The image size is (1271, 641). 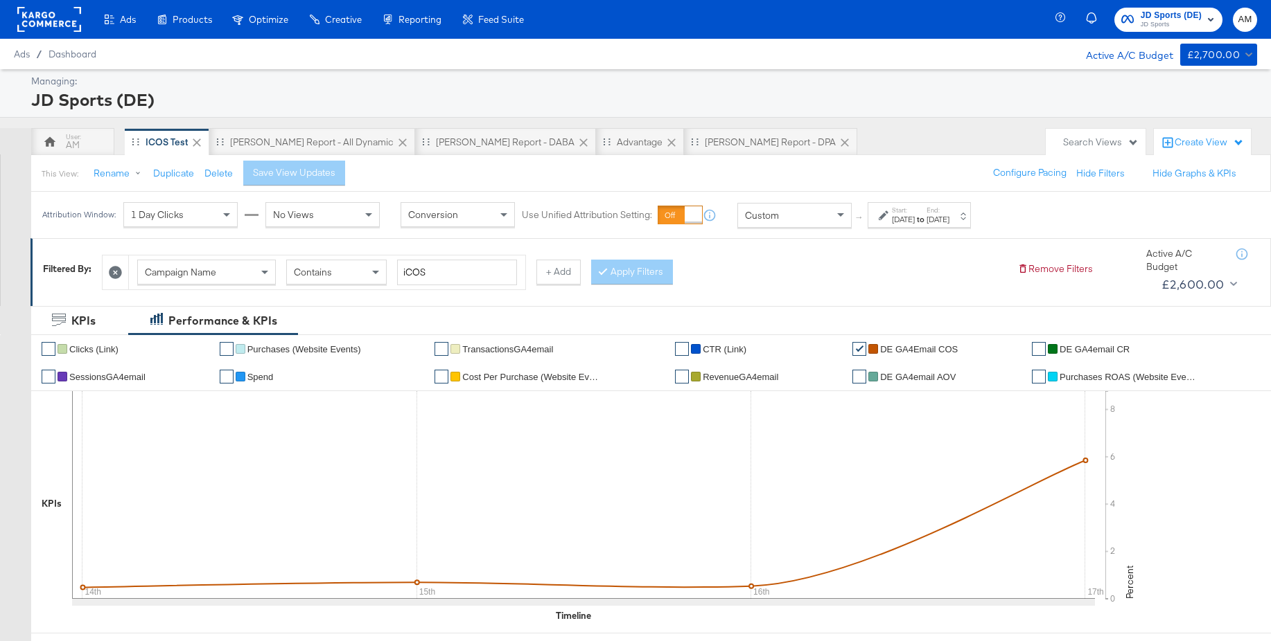 What do you see at coordinates (67, 269) in the screenshot?
I see `div: Filtered By:` at bounding box center [67, 269].